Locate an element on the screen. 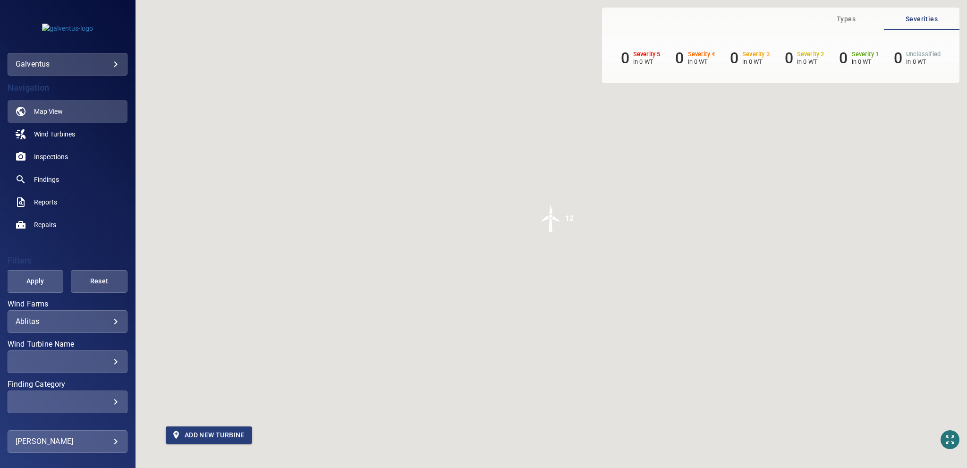  li: Severity 5 is located at coordinates (641, 58).